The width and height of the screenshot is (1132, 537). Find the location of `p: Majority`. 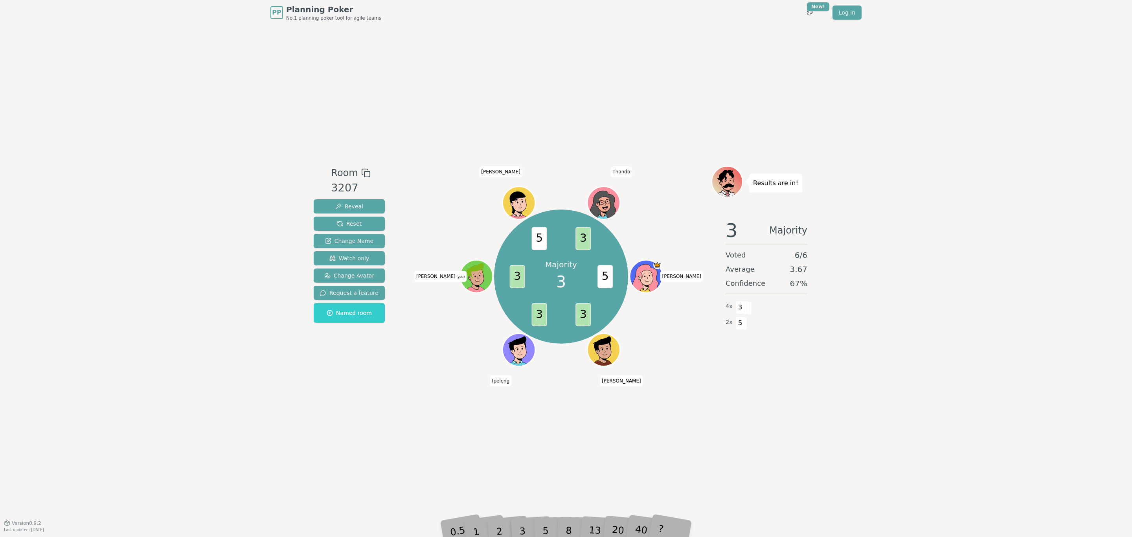

p: Majority is located at coordinates (561, 264).